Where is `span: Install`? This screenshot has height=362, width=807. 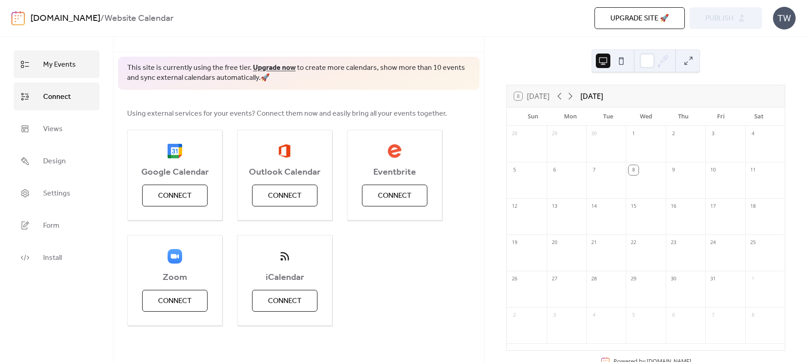
span: Install is located at coordinates (52, 258).